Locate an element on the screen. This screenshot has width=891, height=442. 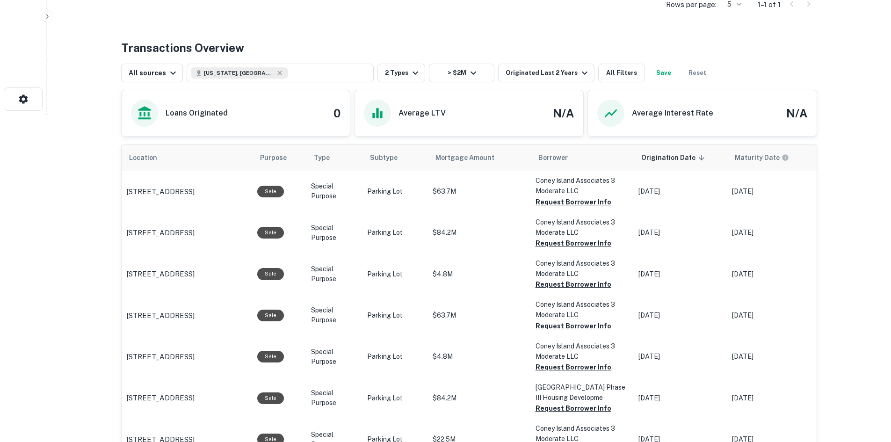
button: > $2M is located at coordinates (462, 73).